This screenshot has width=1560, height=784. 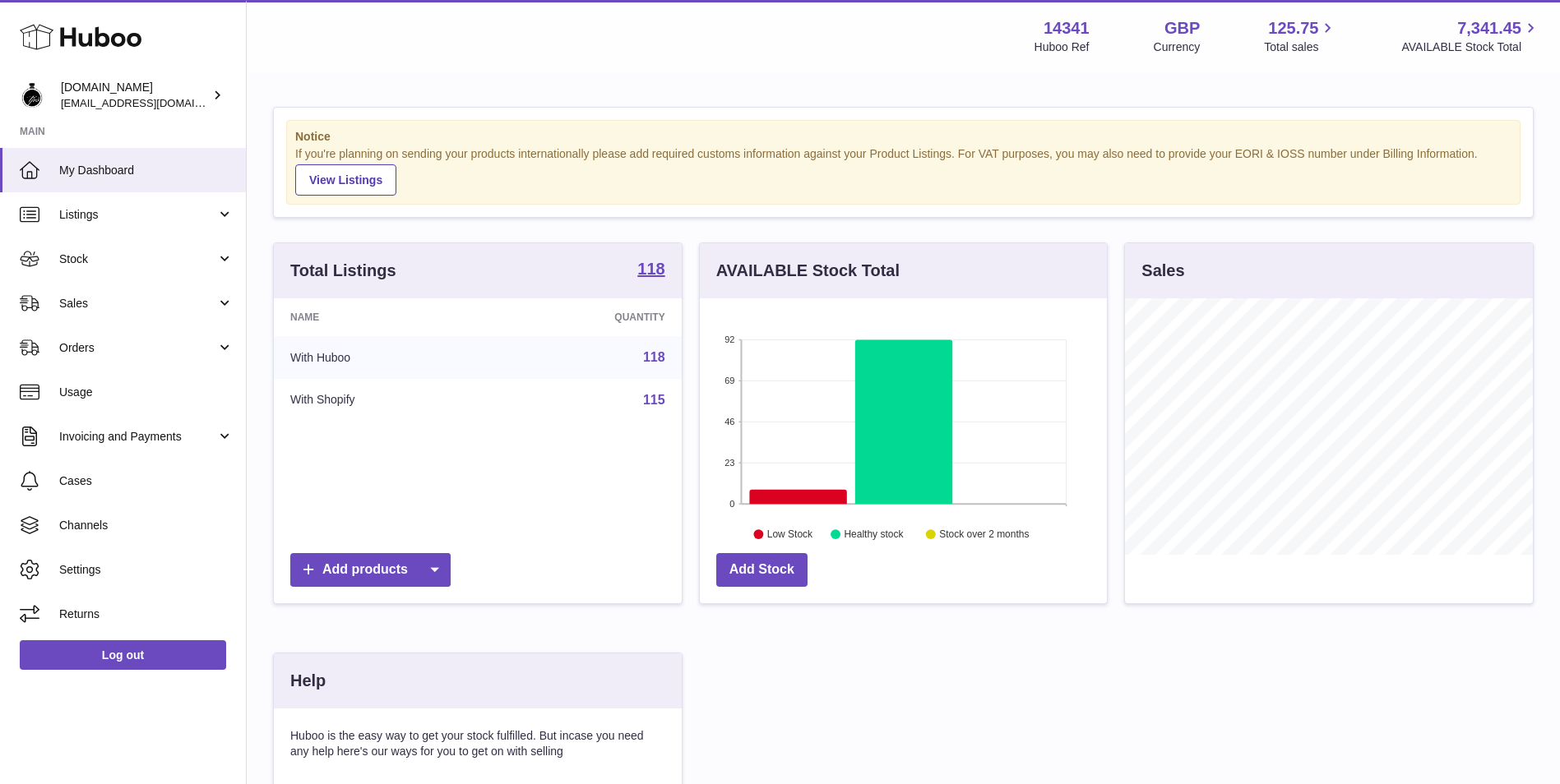 What do you see at coordinates (1471, 36) in the screenshot?
I see `a: 7,341.45 AVAILABLE Stock Total` at bounding box center [1471, 36].